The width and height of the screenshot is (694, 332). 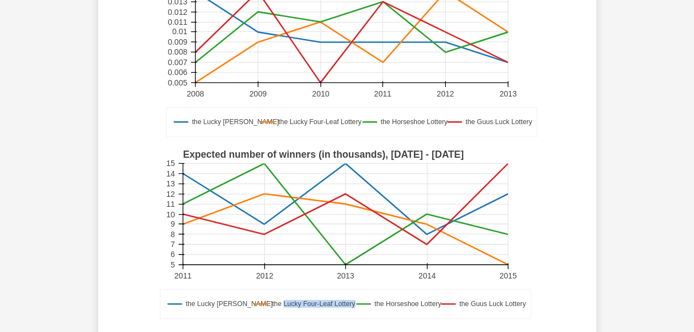 What do you see at coordinates (171, 204) in the screenshot?
I see `text: 11` at bounding box center [171, 204].